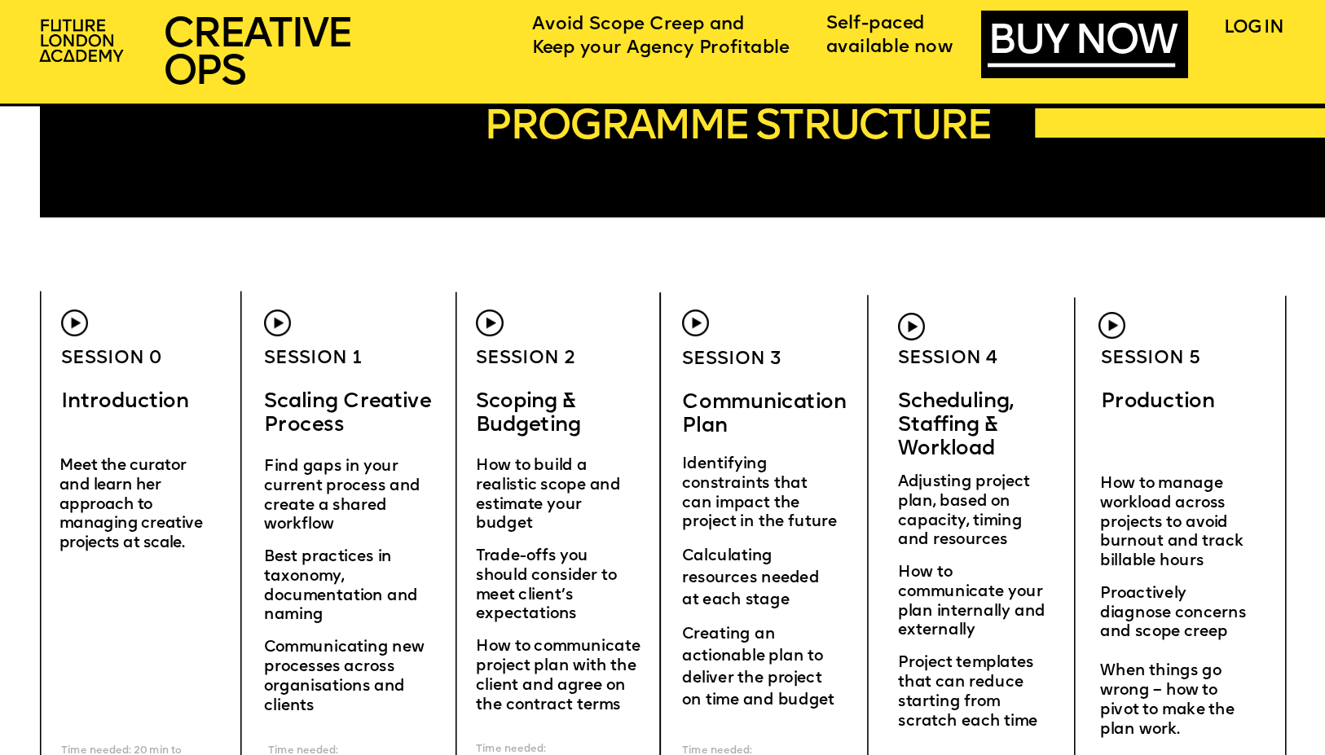  What do you see at coordinates (661, 48) in the screenshot?
I see `span: Keep your Agency Profitable` at bounding box center [661, 48].